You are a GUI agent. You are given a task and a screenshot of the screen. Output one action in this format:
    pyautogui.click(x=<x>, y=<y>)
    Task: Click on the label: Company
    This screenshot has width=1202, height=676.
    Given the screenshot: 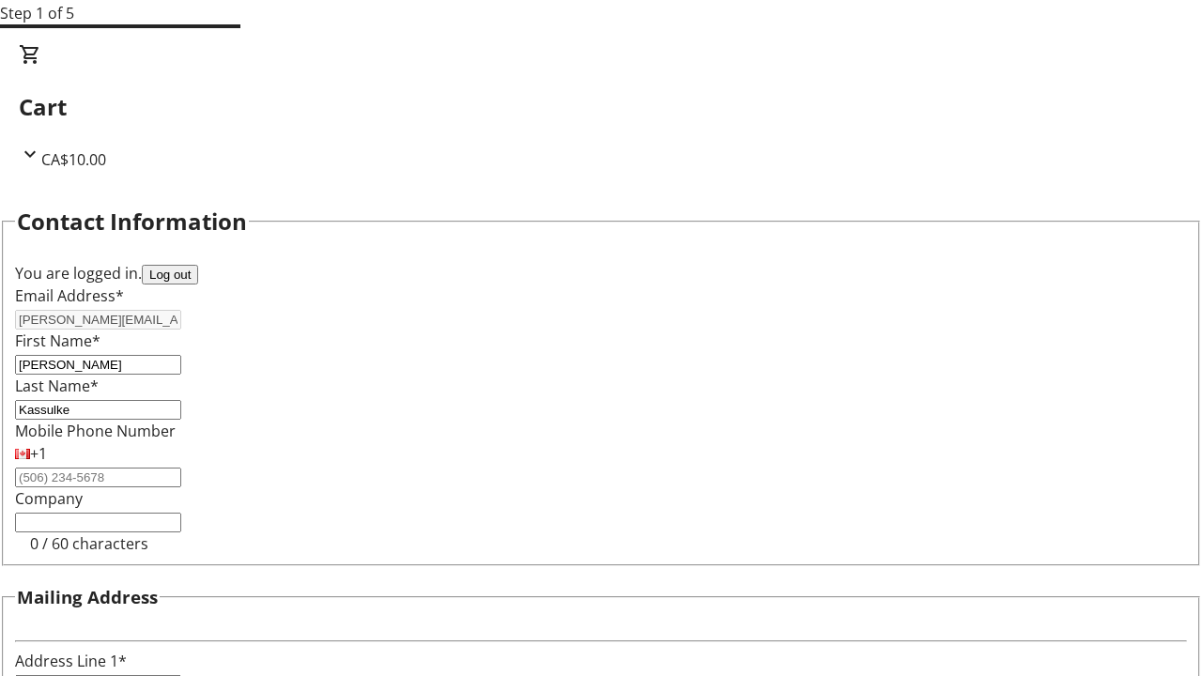 What is the action you would take?
    pyautogui.click(x=49, y=499)
    